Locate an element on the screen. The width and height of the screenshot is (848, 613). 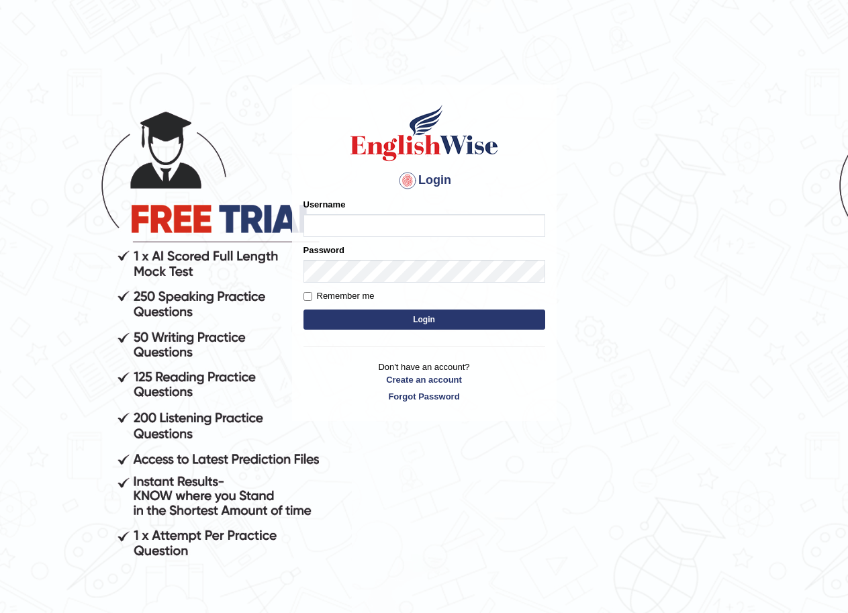
a: Forgot Password is located at coordinates (424, 396).